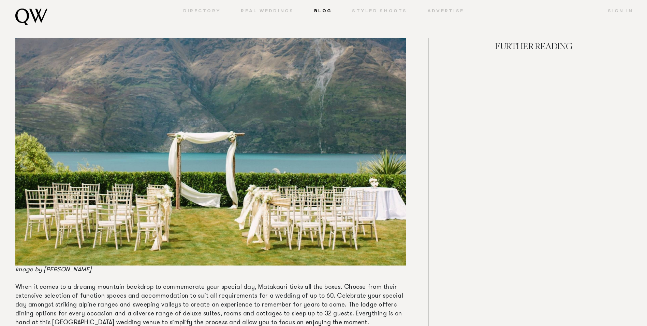 This screenshot has height=326, width=647. What do you see at coordinates (380, 12) in the screenshot?
I see `a: Styled Shoots` at bounding box center [380, 12].